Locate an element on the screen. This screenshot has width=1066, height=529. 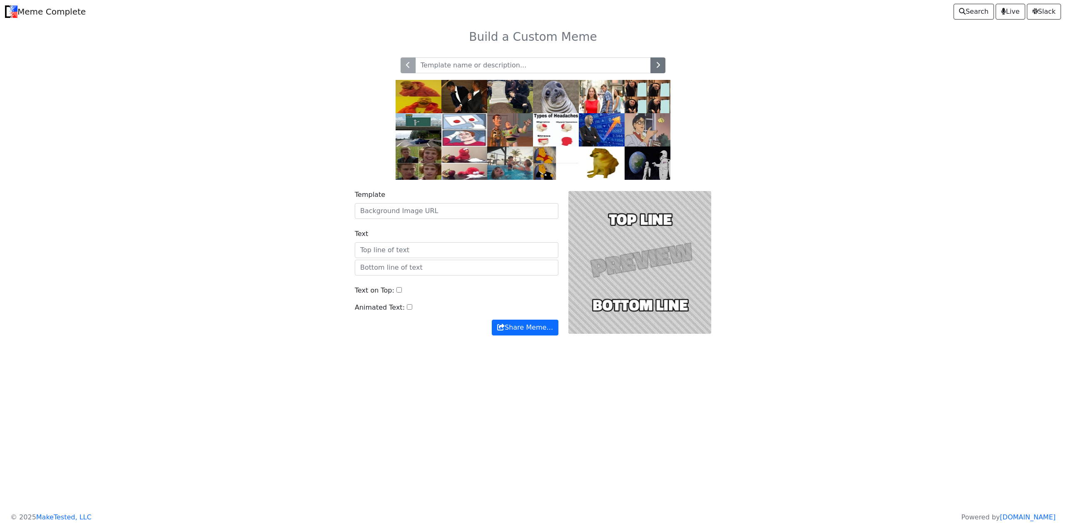
img: exit.jpg is located at coordinates (418, 130).